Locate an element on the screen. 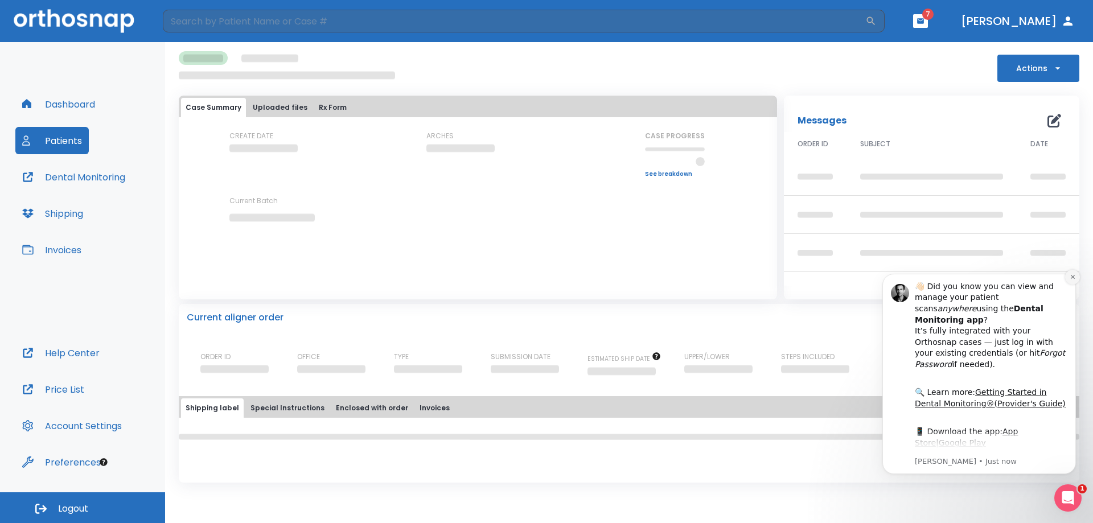  button: Account Settings is located at coordinates (72, 426).